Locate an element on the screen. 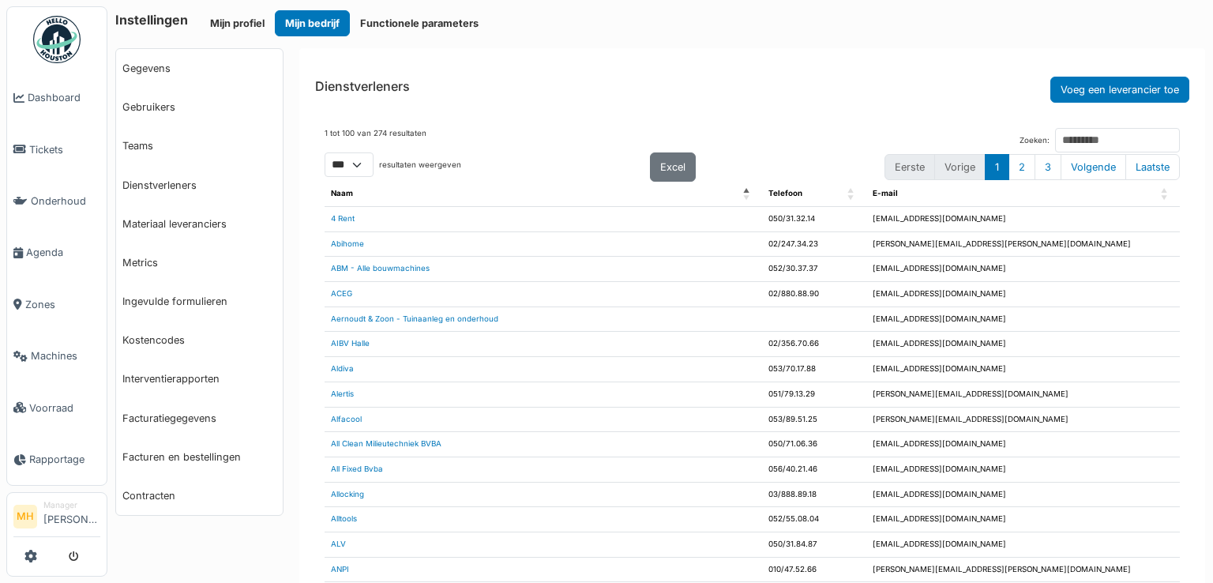  a: Contracten is located at coordinates (199, 495).